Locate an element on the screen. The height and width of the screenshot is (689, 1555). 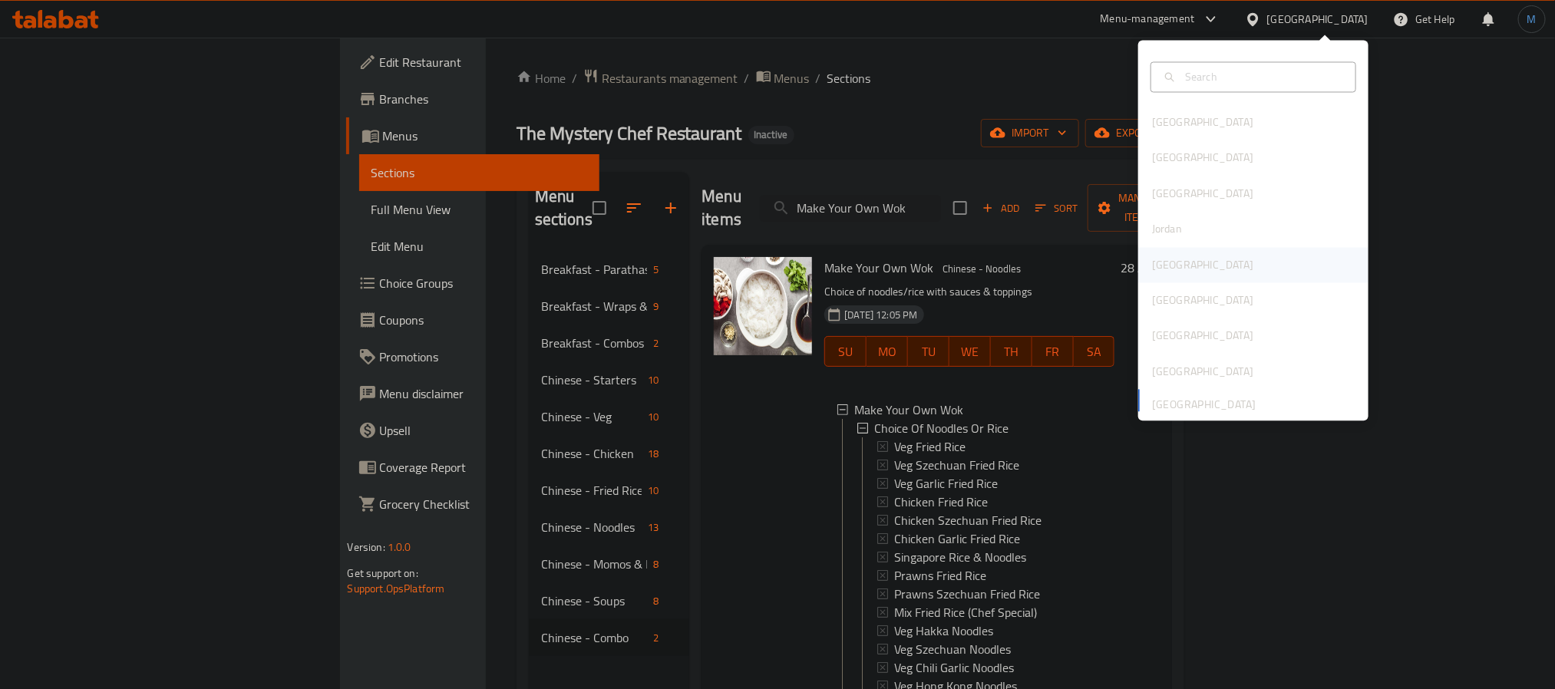
div: Breakfast - Parathas5 is located at coordinates (609, 269).